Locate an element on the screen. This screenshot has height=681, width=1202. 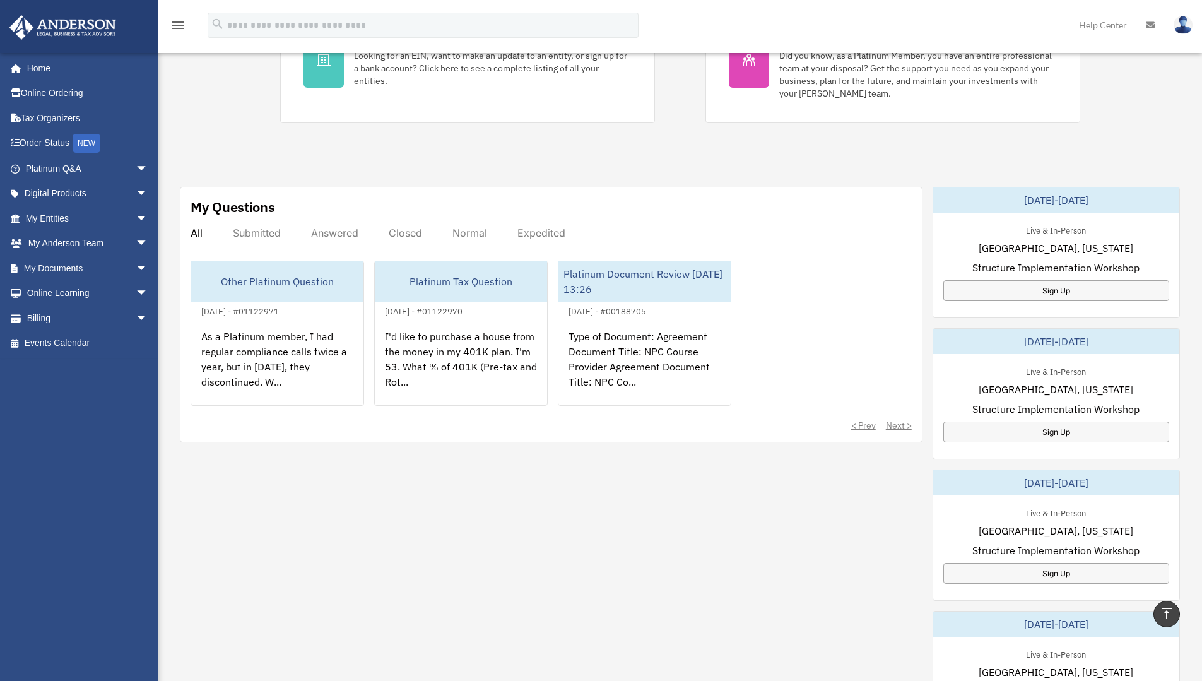
a: Tax Organizers is located at coordinates (88, 118).